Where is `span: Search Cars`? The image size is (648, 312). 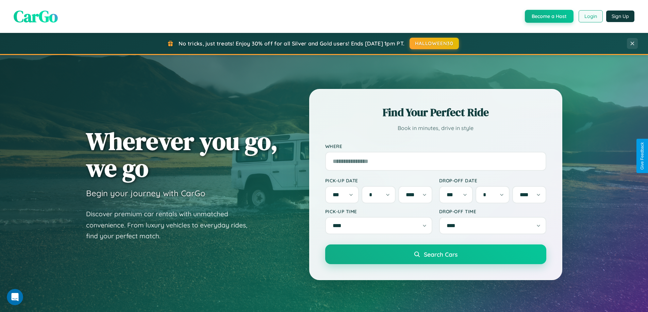 span: Search Cars is located at coordinates (440, 255).